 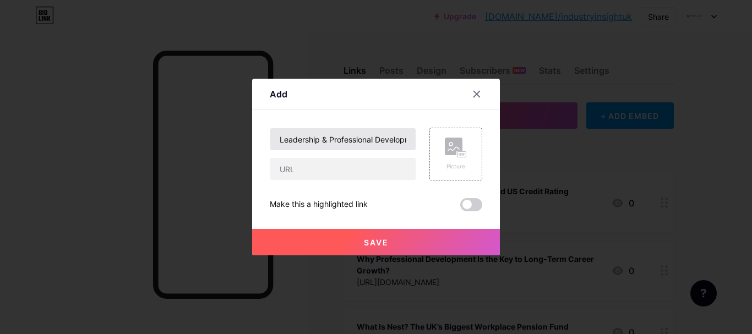 What do you see at coordinates (456, 166) in the screenshot?
I see `div: Picture` at bounding box center [456, 166].